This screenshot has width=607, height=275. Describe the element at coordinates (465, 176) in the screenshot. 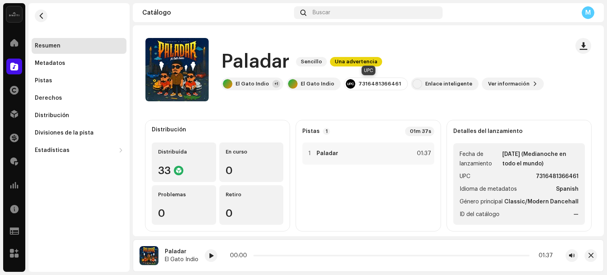

I see `span: UPC` at that location.